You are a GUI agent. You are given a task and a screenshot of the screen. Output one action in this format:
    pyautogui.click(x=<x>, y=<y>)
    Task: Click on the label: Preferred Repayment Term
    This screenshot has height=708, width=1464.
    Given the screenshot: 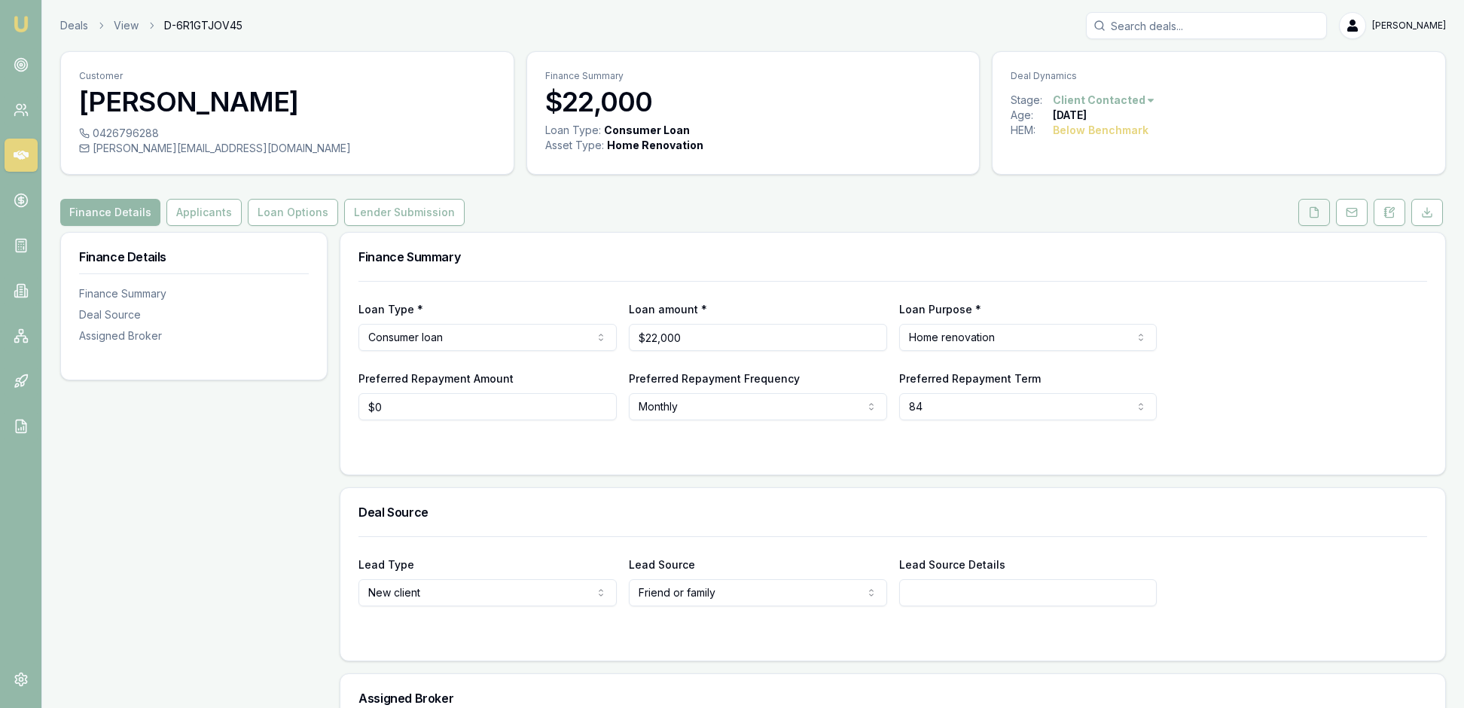 What is the action you would take?
    pyautogui.click(x=970, y=378)
    